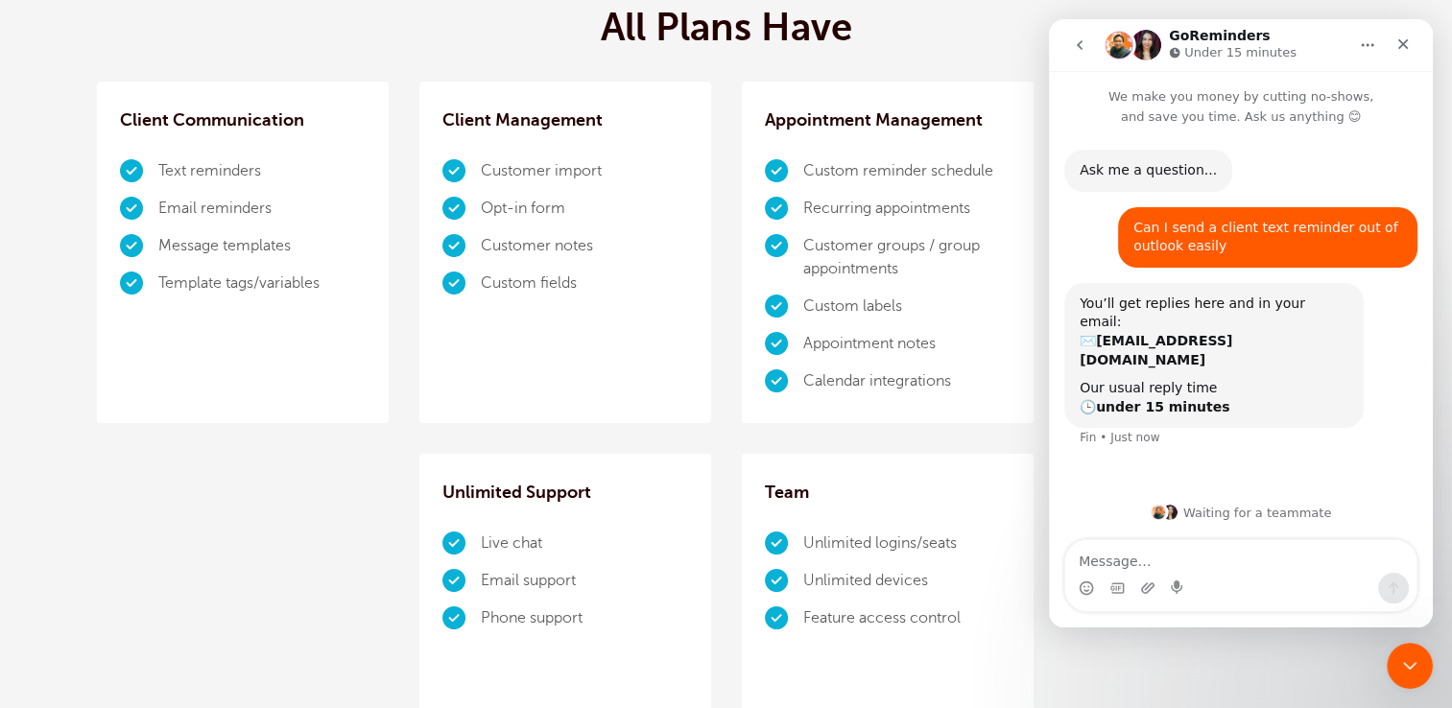  I want to click on li: Custom reminder schedule, so click(907, 171).